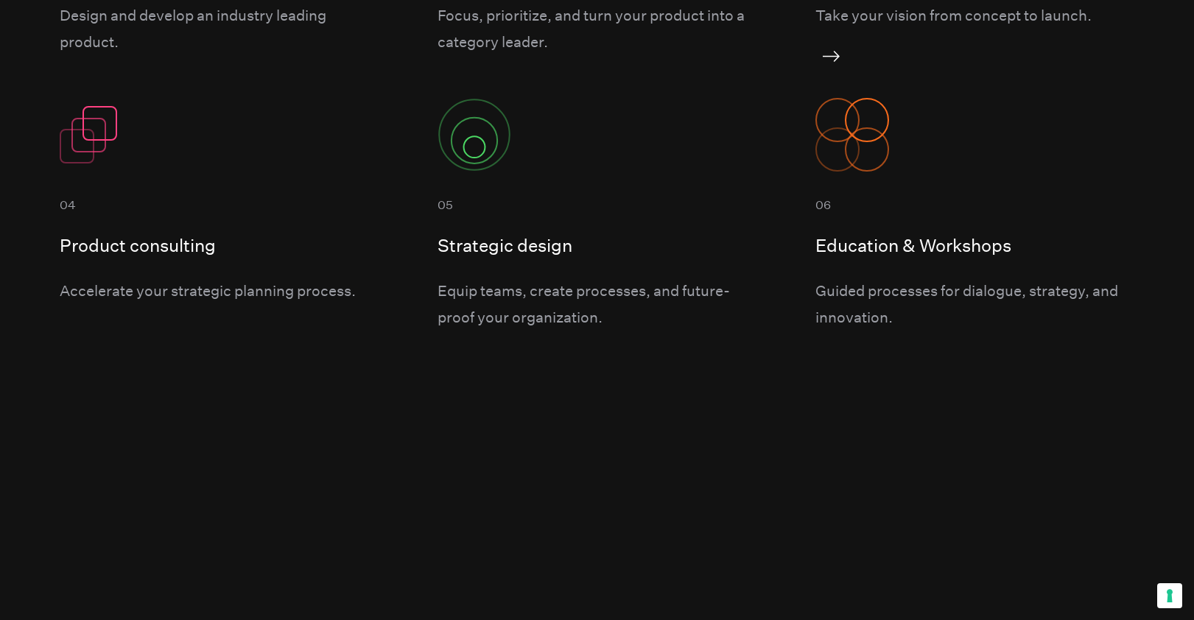 The width and height of the screenshot is (1194, 620). Describe the element at coordinates (597, 29) in the screenshot. I see `div: Focus, prioritize, and turn your product into a category leader.` at that location.